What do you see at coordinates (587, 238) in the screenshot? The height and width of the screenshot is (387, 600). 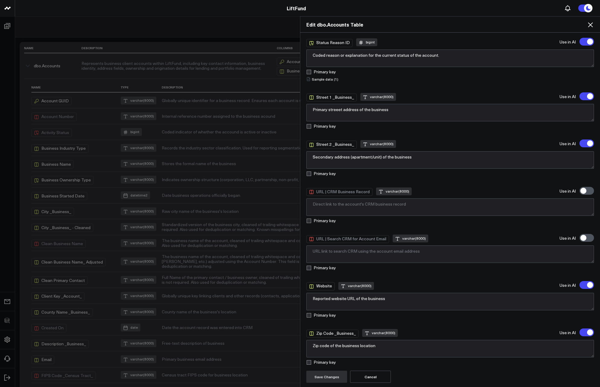 I see `label: 'URL | Search CRM for Account Email' will be included in AI searches` at bounding box center [587, 238].